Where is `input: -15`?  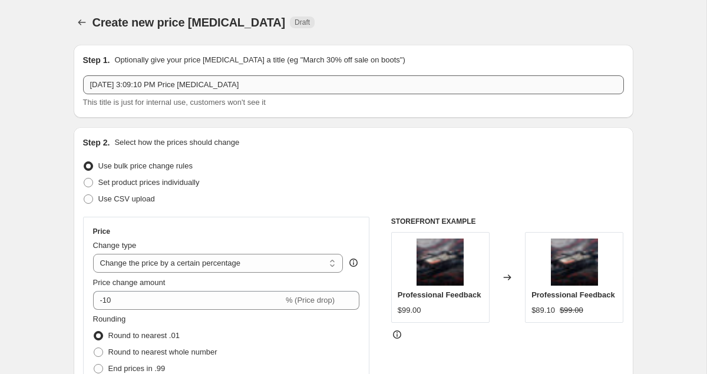
input: -15 is located at coordinates (188, 300).